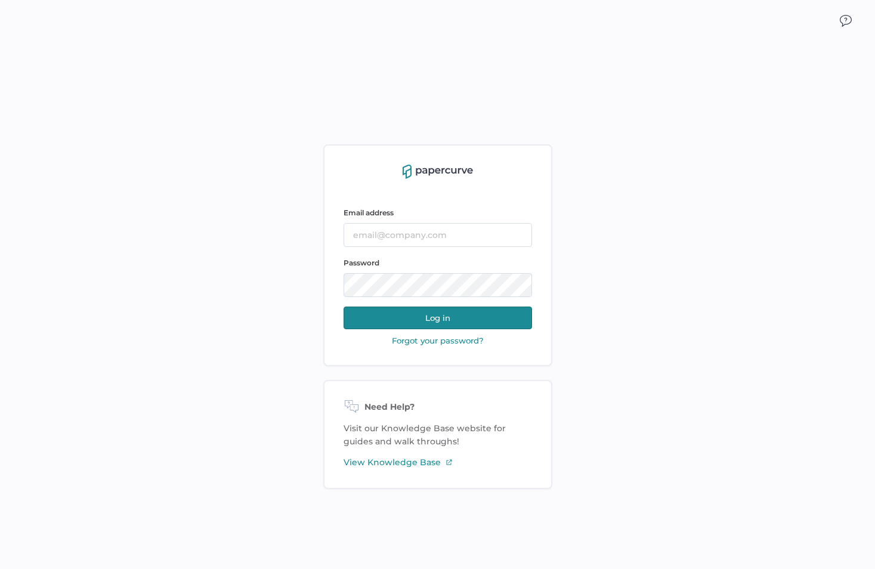 This screenshot has width=875, height=569. What do you see at coordinates (438, 340) in the screenshot?
I see `button: Forgot your password?` at bounding box center [438, 340].